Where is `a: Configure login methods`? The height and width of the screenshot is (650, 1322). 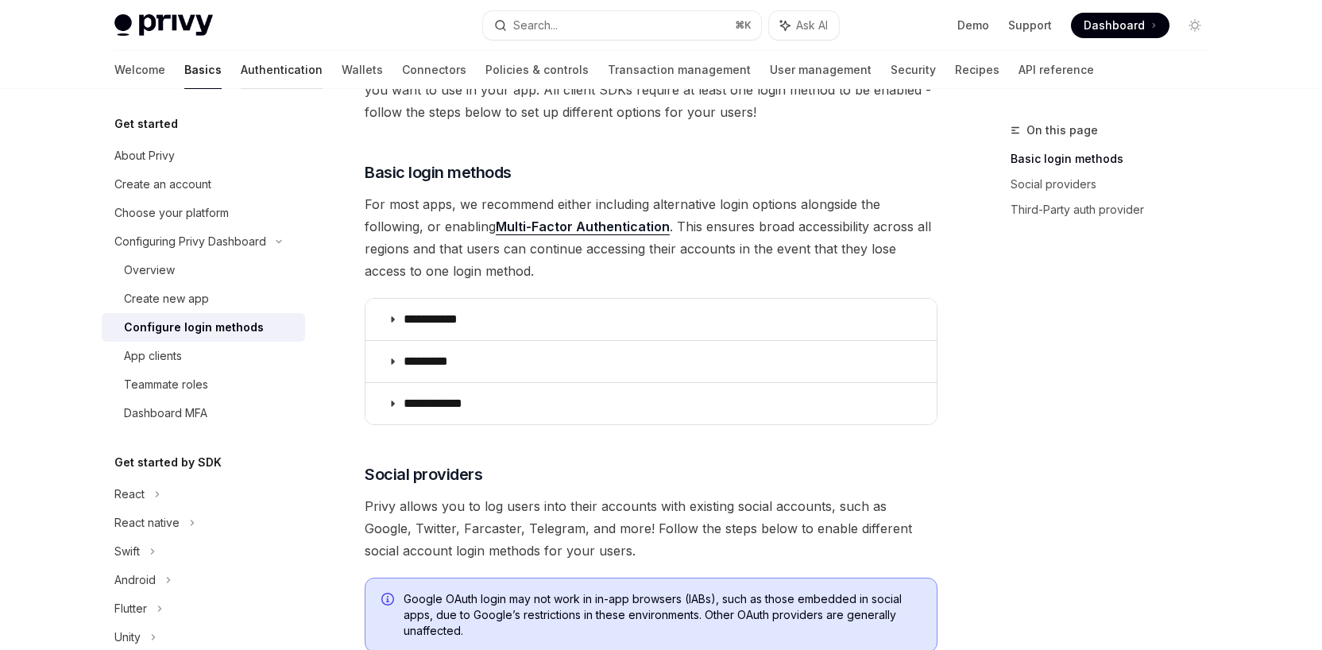
a: Configure login methods is located at coordinates (203, 327).